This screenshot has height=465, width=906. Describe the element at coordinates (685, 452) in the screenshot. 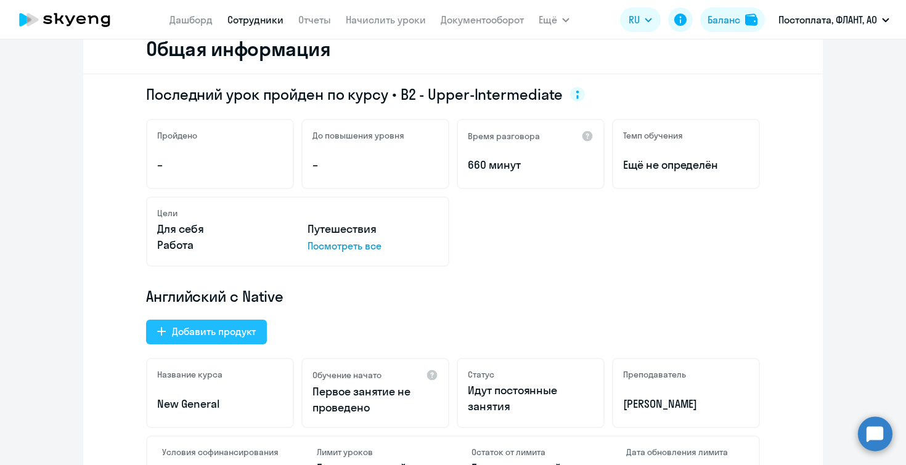

I see `h4: Дата обновления лимита` at that location.